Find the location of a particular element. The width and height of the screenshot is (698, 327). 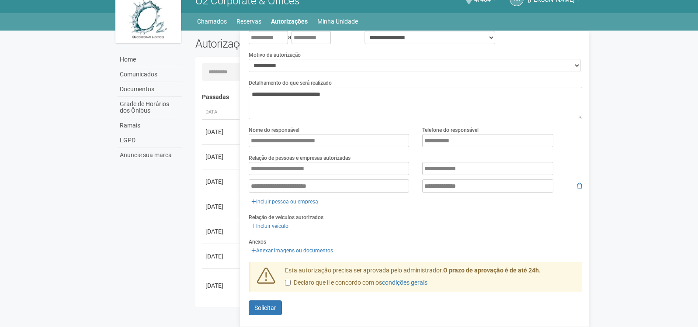

input: Declaro que li e concordo com oscondições gerais is located at coordinates (288, 283).